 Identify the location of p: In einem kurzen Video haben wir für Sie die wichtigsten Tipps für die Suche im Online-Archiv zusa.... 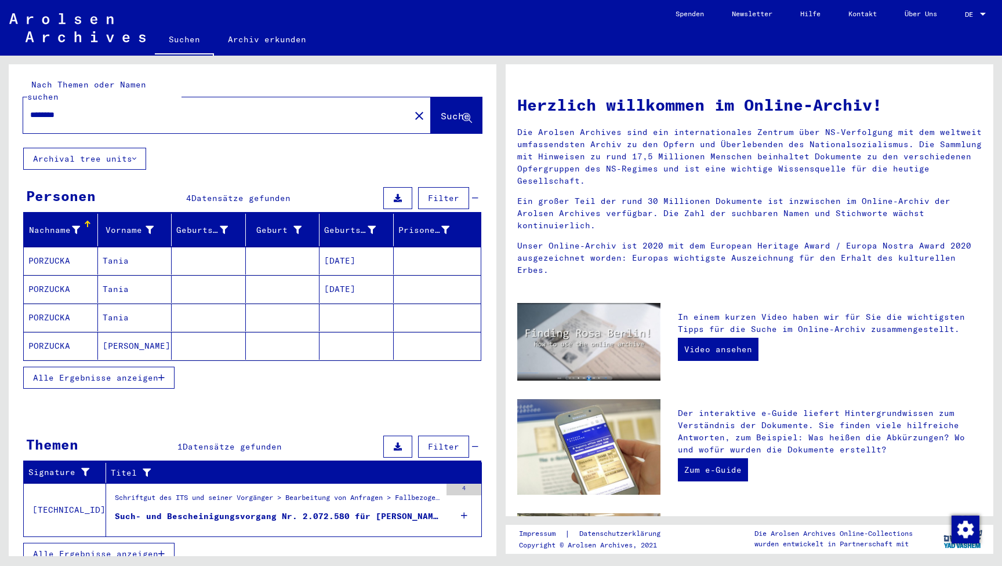
(829, 323).